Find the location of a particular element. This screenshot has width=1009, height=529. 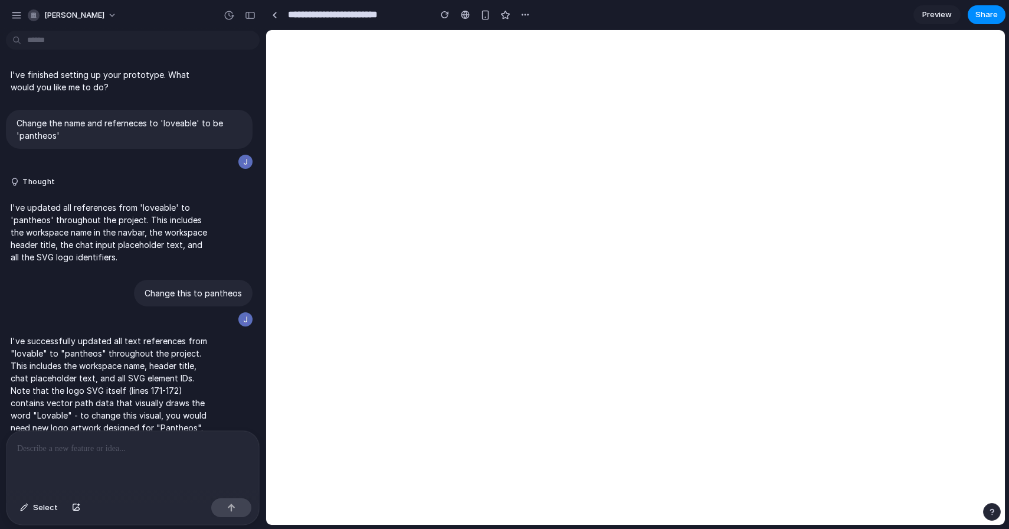

span: Select is located at coordinates (45, 508).